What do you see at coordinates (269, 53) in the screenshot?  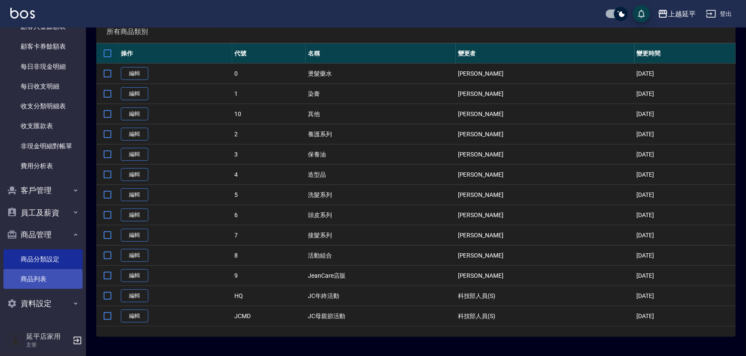 I see `th: 代號` at bounding box center [269, 53].